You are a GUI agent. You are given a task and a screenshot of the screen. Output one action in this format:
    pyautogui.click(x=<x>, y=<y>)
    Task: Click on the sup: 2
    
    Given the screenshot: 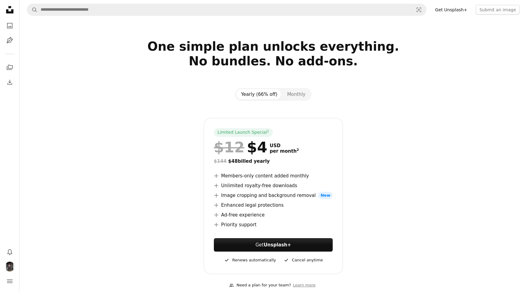 What is the action you would take?
    pyautogui.click(x=298, y=150)
    